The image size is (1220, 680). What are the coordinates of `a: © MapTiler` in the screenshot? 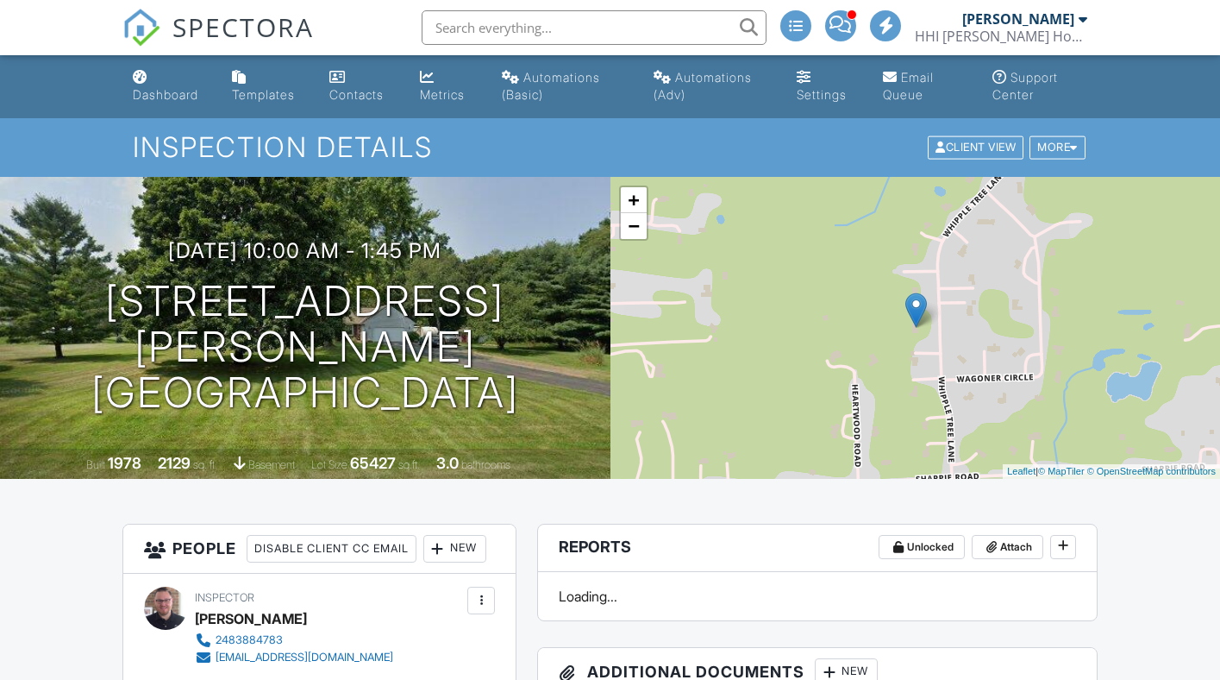 It's located at (1062, 471).